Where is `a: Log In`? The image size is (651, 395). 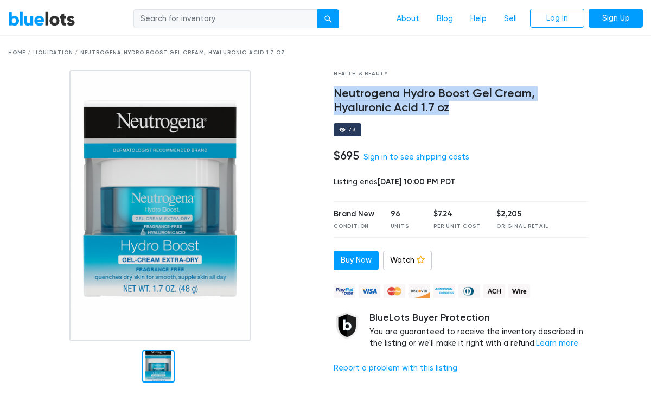 a: Log In is located at coordinates (557, 18).